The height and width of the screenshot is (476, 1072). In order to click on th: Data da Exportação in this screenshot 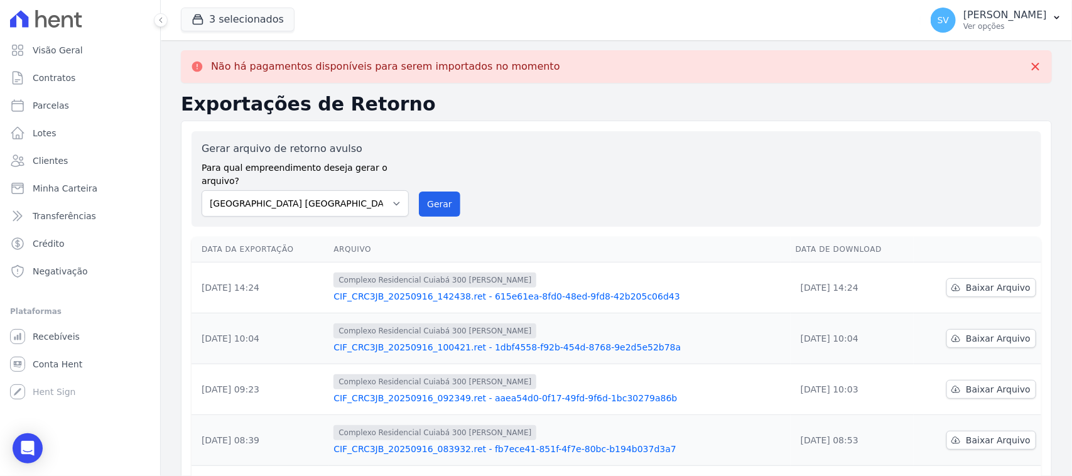, I will do `click(260, 249)`.